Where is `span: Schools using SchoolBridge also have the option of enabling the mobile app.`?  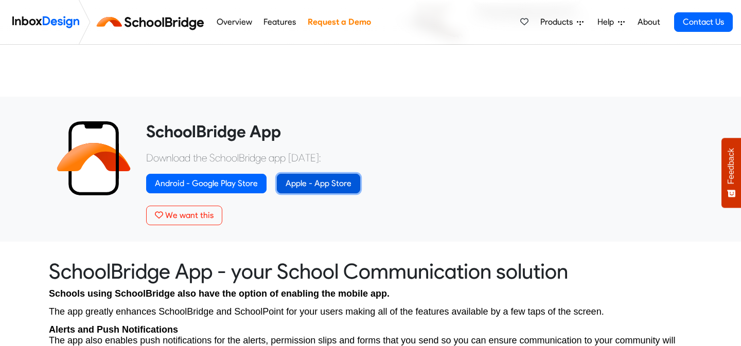 span: Schools using SchoolBridge also have the option of enabling the mobile app. is located at coordinates (219, 294).